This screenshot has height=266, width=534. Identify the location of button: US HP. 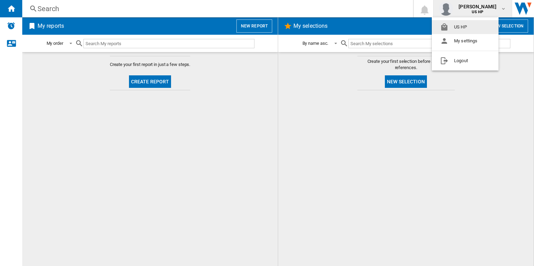
(465, 27).